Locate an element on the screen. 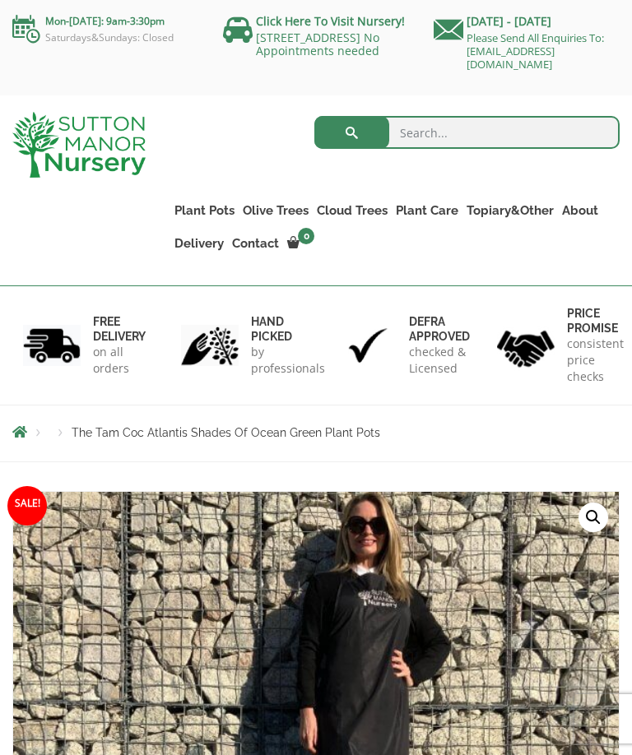 The image size is (632, 755). h6: hand picked is located at coordinates (288, 329).